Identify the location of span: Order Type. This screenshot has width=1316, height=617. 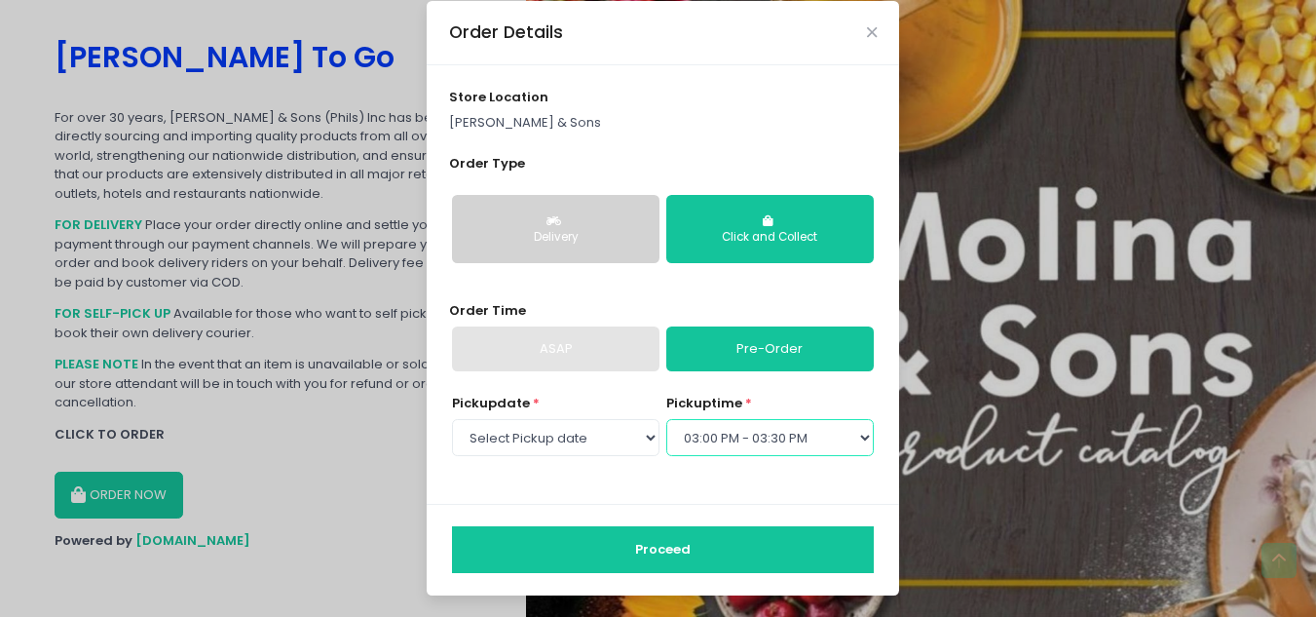
(487, 163).